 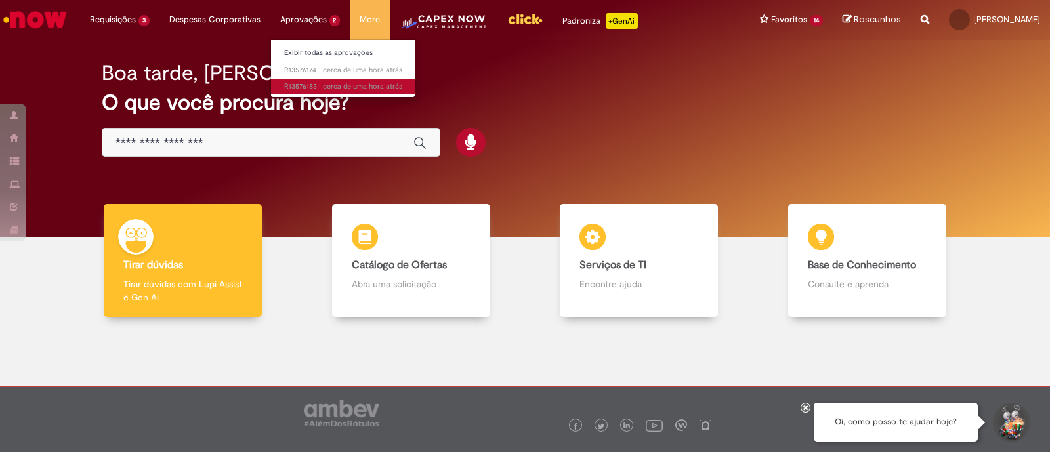 I want to click on span: Requisições, so click(x=113, y=20).